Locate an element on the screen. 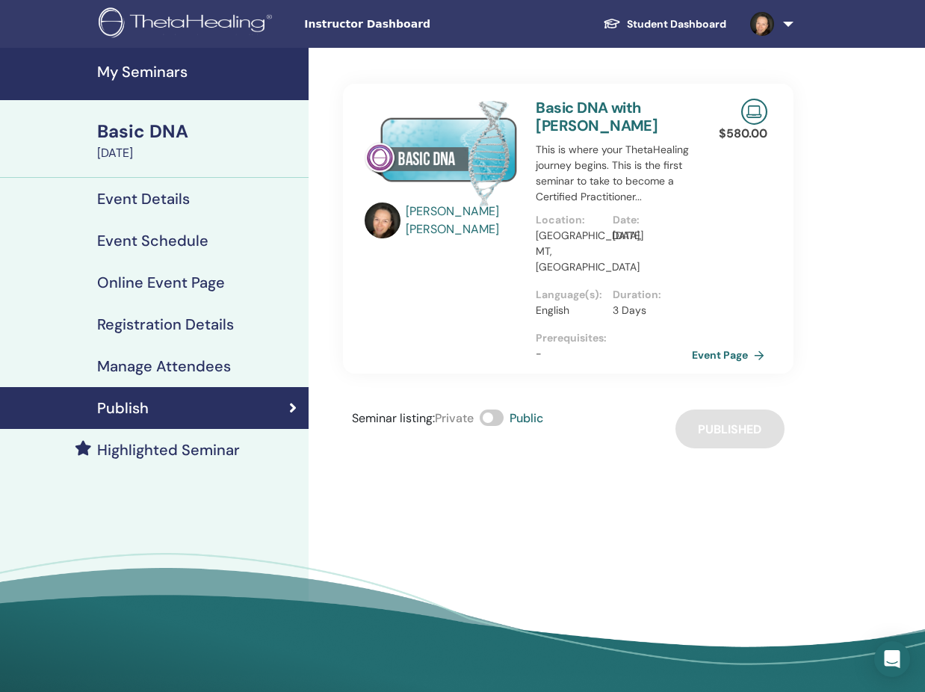 This screenshot has width=925, height=692. p: This is where your ThetaHealing journey begins. This is the first seminar to take to become a Cer... is located at coordinates (612, 173).